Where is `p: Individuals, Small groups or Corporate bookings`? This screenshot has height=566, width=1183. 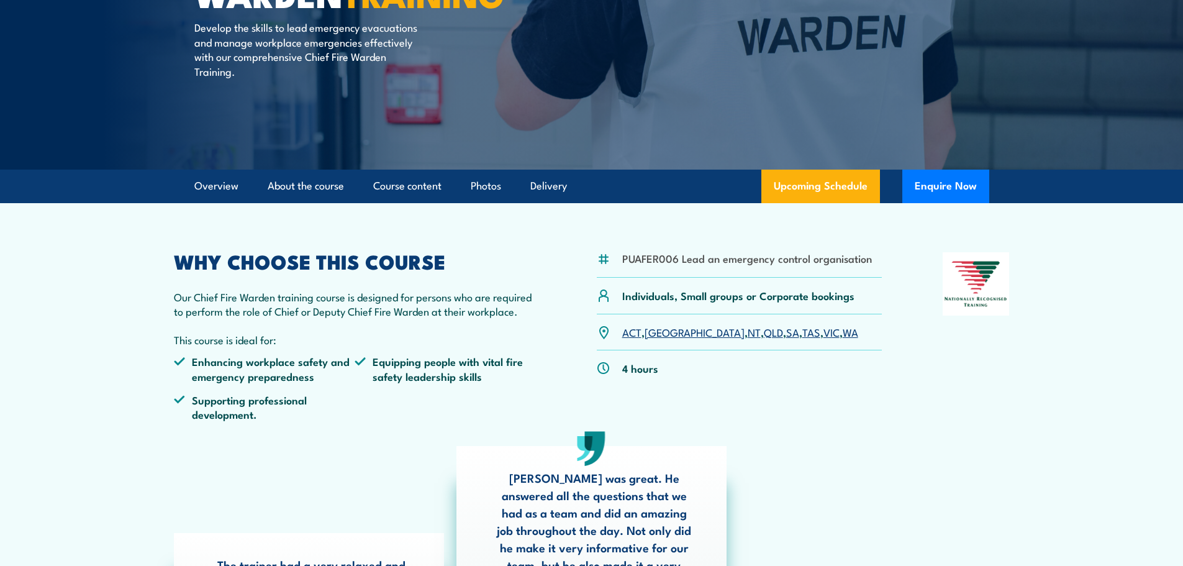 p: Individuals, Small groups or Corporate bookings is located at coordinates (738, 295).